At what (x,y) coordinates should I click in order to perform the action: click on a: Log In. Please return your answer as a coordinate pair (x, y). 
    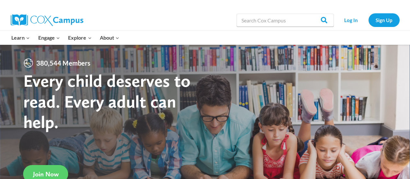
    Looking at the image, I should click on (351, 20).